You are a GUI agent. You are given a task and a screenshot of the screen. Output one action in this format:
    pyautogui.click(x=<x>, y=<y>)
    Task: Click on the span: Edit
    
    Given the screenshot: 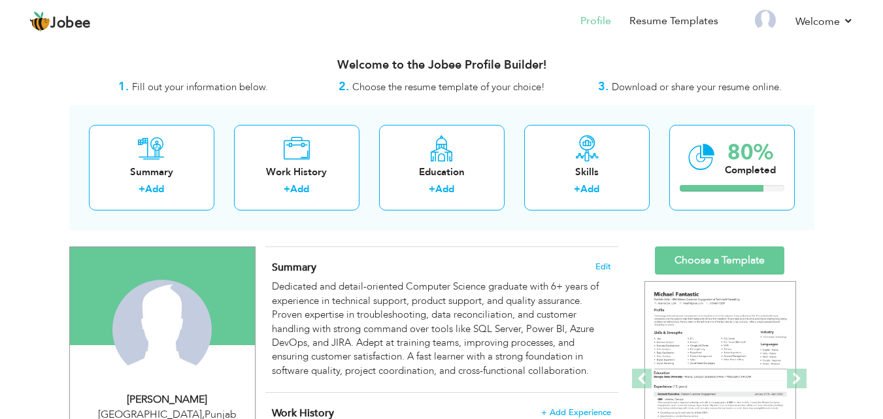 What is the action you would take?
    pyautogui.click(x=603, y=267)
    